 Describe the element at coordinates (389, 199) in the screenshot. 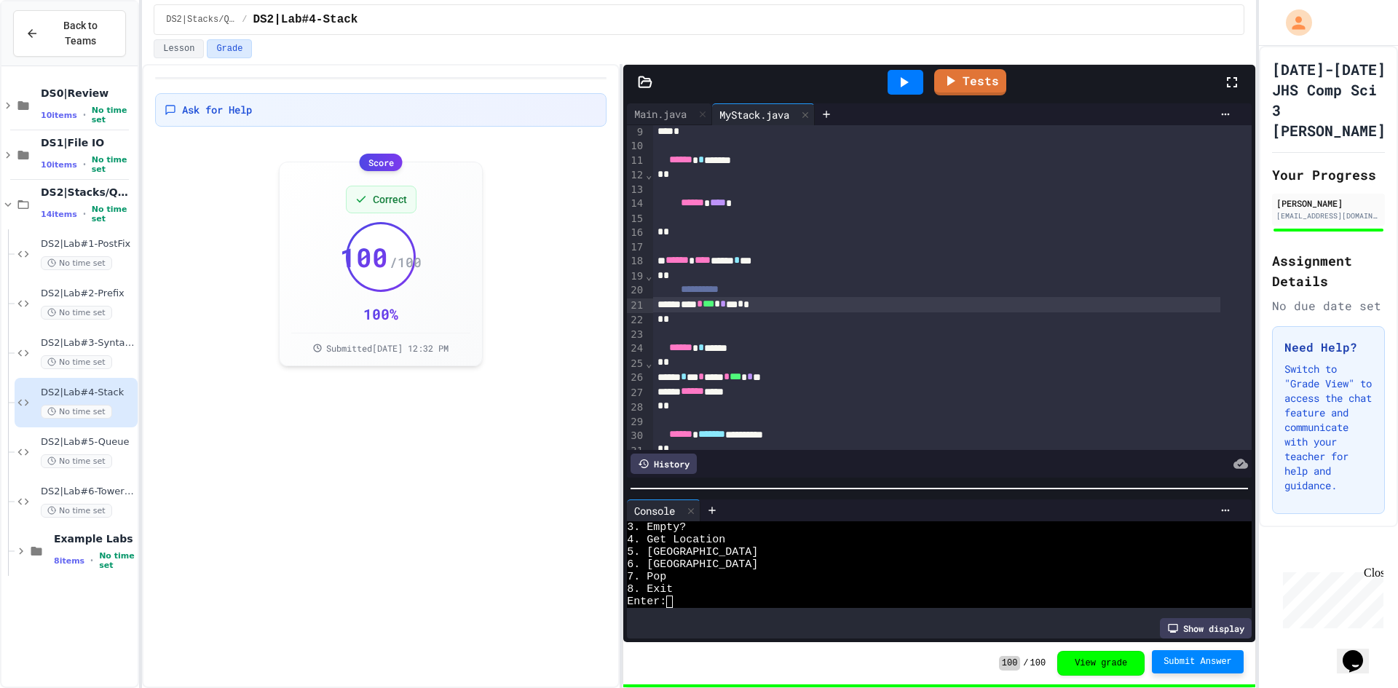

I see `span: Correct` at that location.